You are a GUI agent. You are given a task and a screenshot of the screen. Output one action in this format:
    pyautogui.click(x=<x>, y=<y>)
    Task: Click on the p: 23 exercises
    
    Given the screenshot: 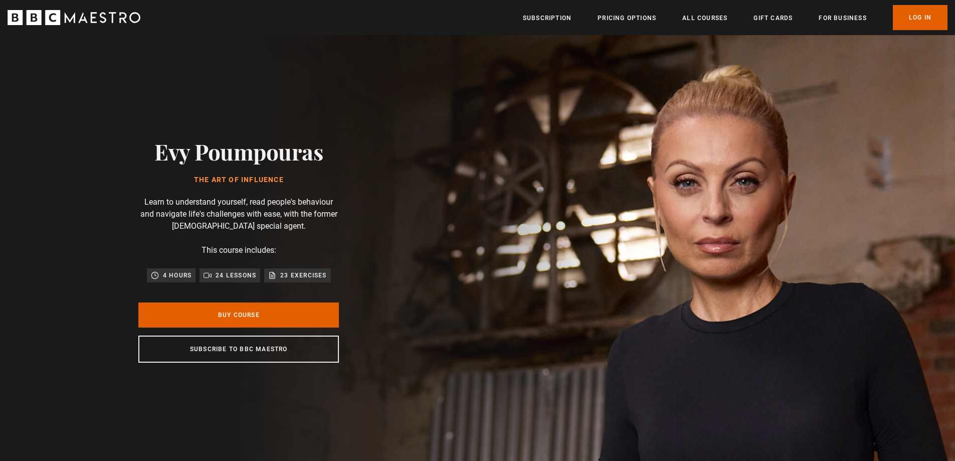 What is the action you would take?
    pyautogui.click(x=303, y=275)
    